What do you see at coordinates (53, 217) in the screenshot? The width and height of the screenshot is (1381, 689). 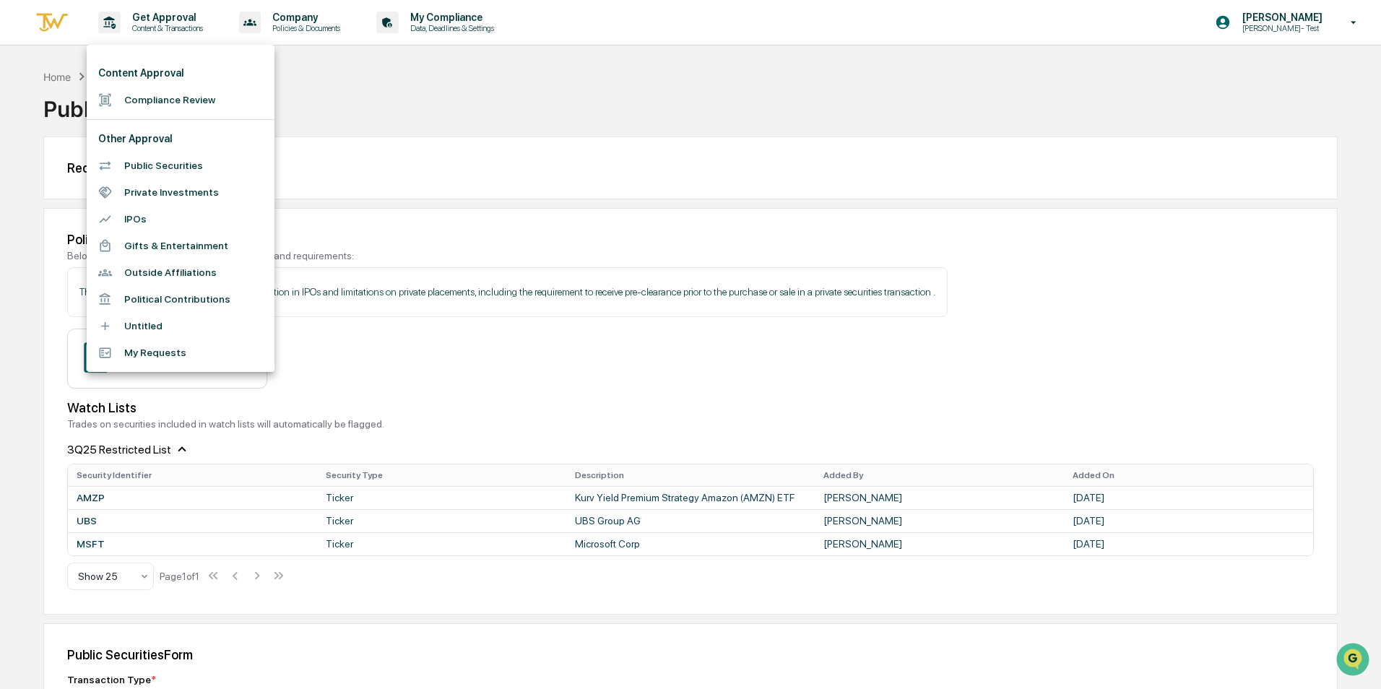 I see `a: 🔎Data Lookup` at bounding box center [53, 217].